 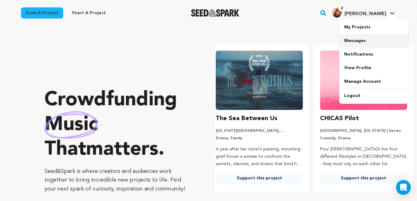 I want to click on h3: CHICAS Pilot, so click(x=340, y=119).